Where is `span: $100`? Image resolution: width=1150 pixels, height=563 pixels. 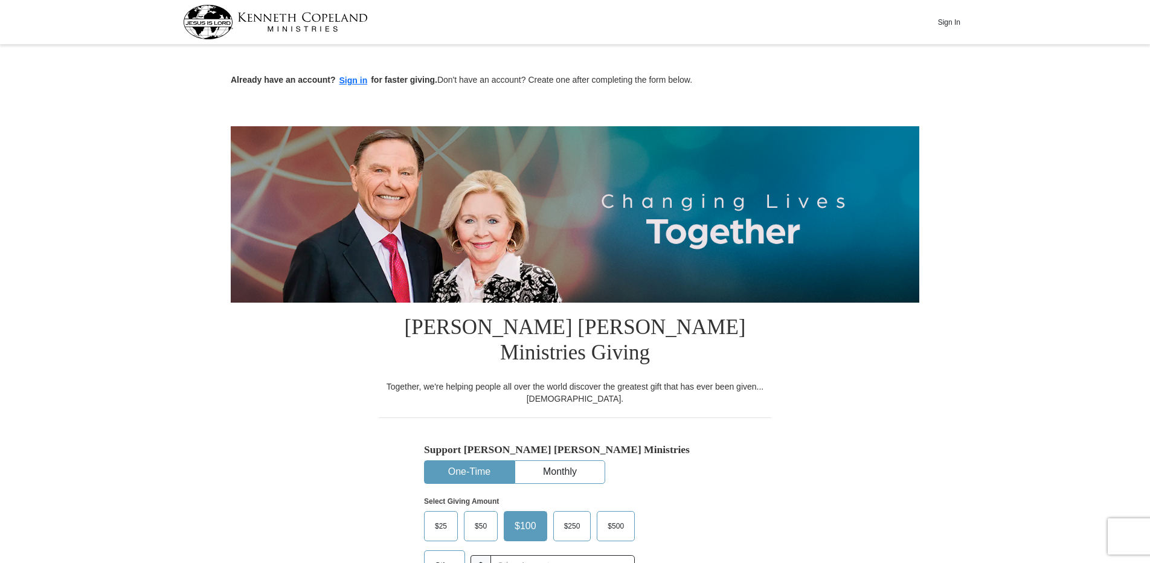
span: $100 is located at coordinates (525, 526).